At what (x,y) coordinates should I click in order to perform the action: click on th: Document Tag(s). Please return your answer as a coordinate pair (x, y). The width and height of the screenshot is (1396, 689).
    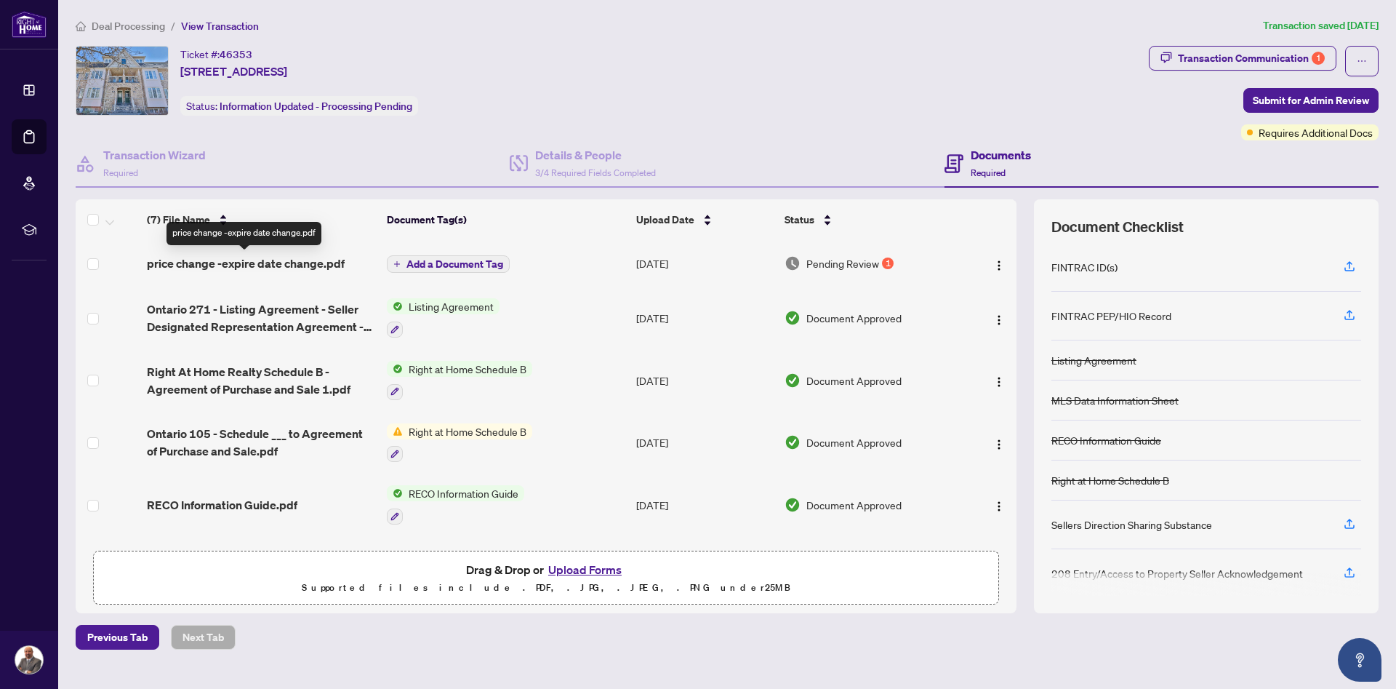
    Looking at the image, I should click on (505, 220).